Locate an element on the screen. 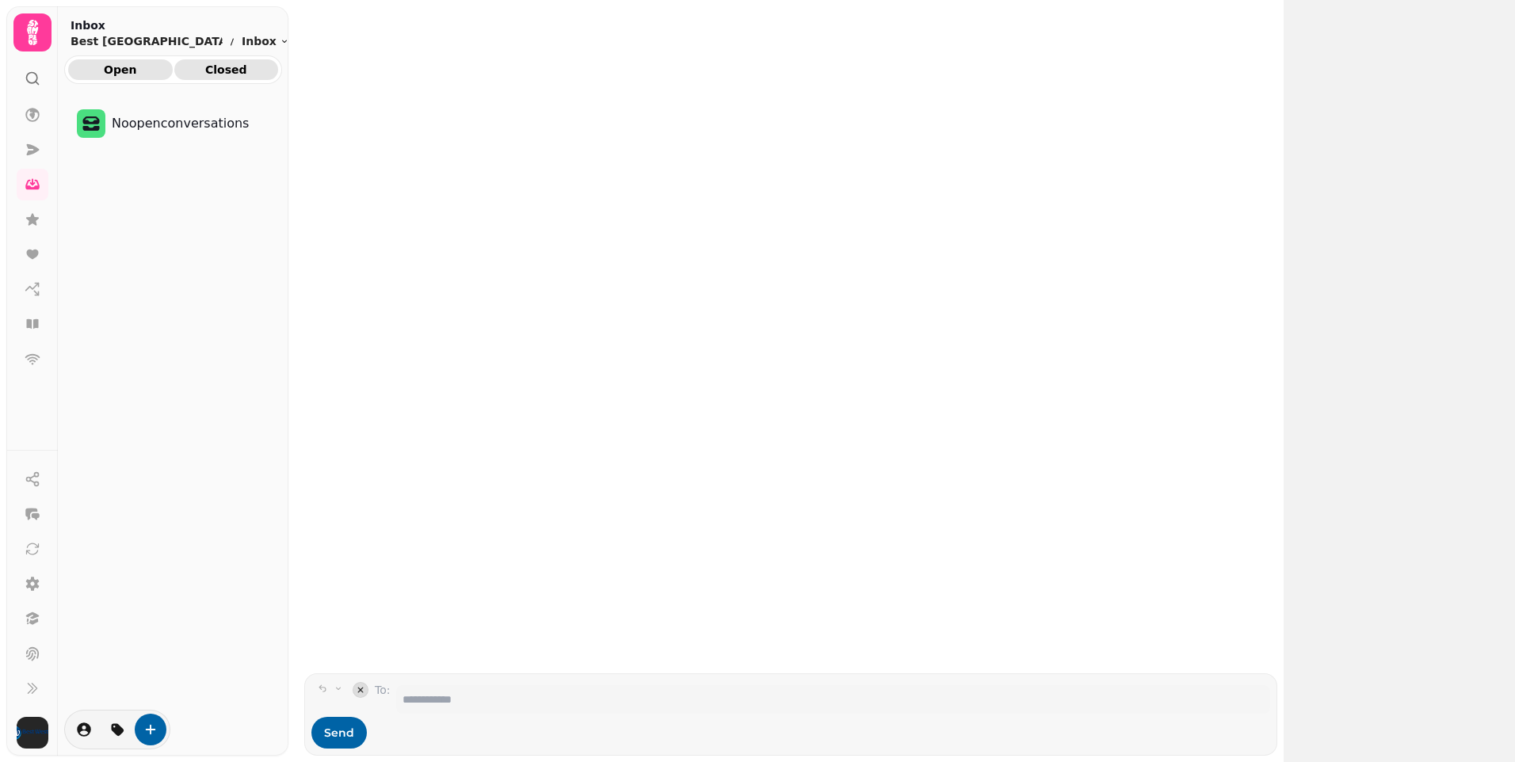 The width and height of the screenshot is (1515, 762). img: User avatar is located at coordinates (32, 733).